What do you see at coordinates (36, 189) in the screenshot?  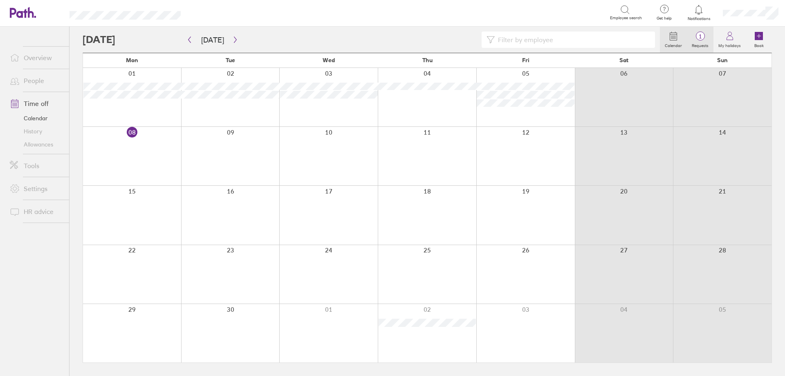 I see `a: Settings` at bounding box center [36, 189].